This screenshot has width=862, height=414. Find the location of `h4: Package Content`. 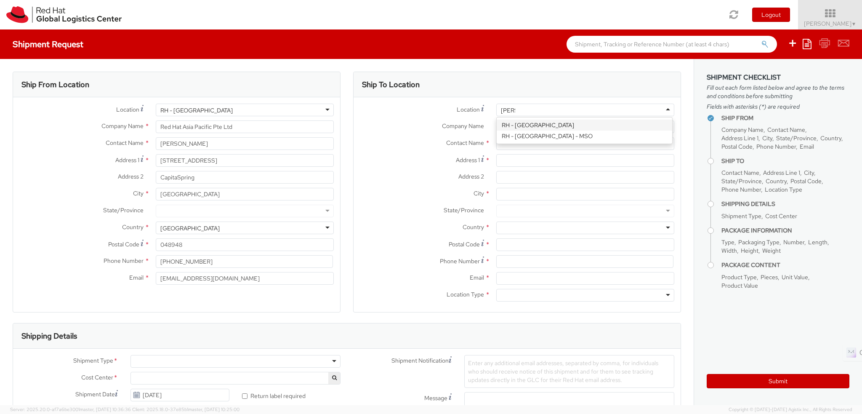

h4: Package Content is located at coordinates (785, 265).